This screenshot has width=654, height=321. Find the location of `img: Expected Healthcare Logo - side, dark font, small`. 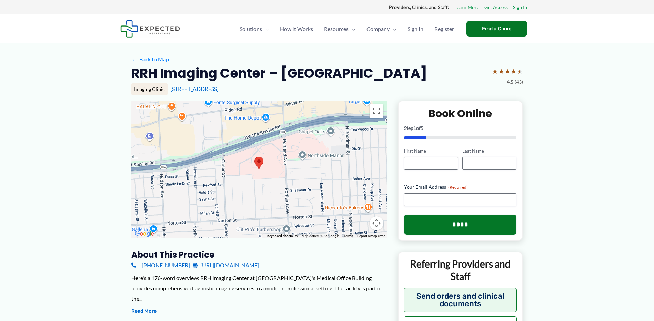

img: Expected Healthcare Logo - side, dark font, small is located at coordinates (150, 29).